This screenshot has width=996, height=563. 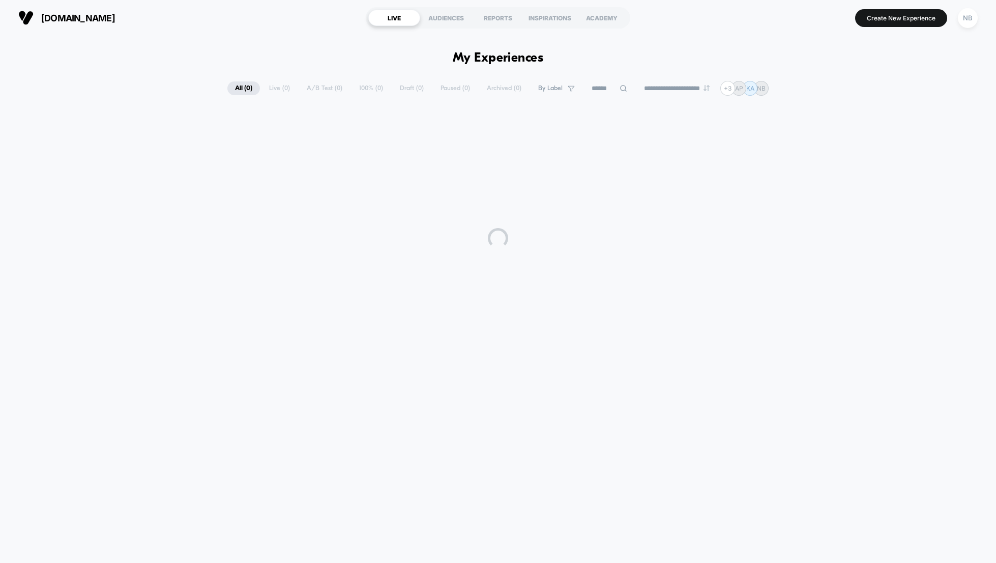 What do you see at coordinates (707, 88) in the screenshot?
I see `img: end` at bounding box center [707, 88].